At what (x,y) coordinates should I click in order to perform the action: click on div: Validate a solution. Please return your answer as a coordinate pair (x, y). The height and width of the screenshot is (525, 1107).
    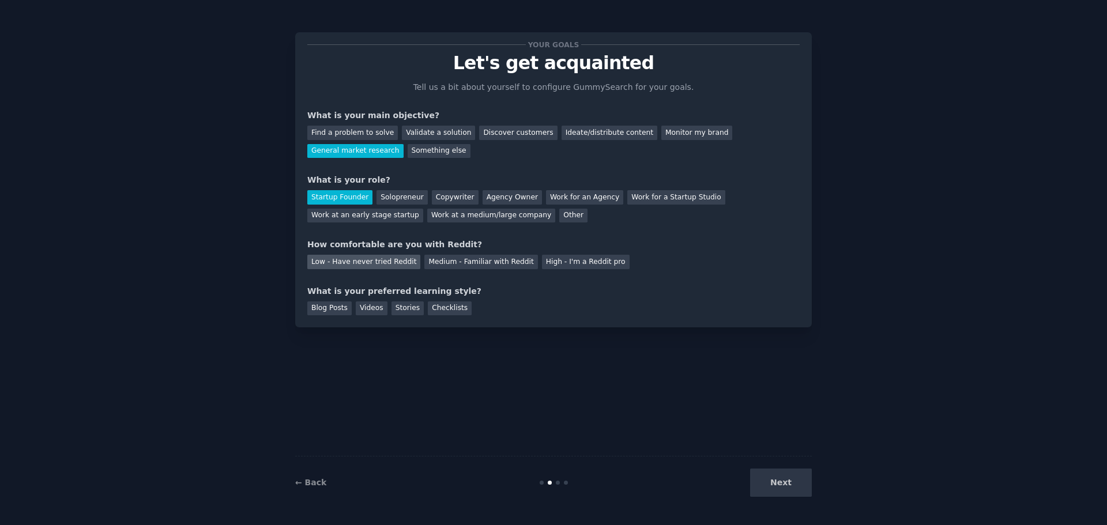
    Looking at the image, I should click on (438, 133).